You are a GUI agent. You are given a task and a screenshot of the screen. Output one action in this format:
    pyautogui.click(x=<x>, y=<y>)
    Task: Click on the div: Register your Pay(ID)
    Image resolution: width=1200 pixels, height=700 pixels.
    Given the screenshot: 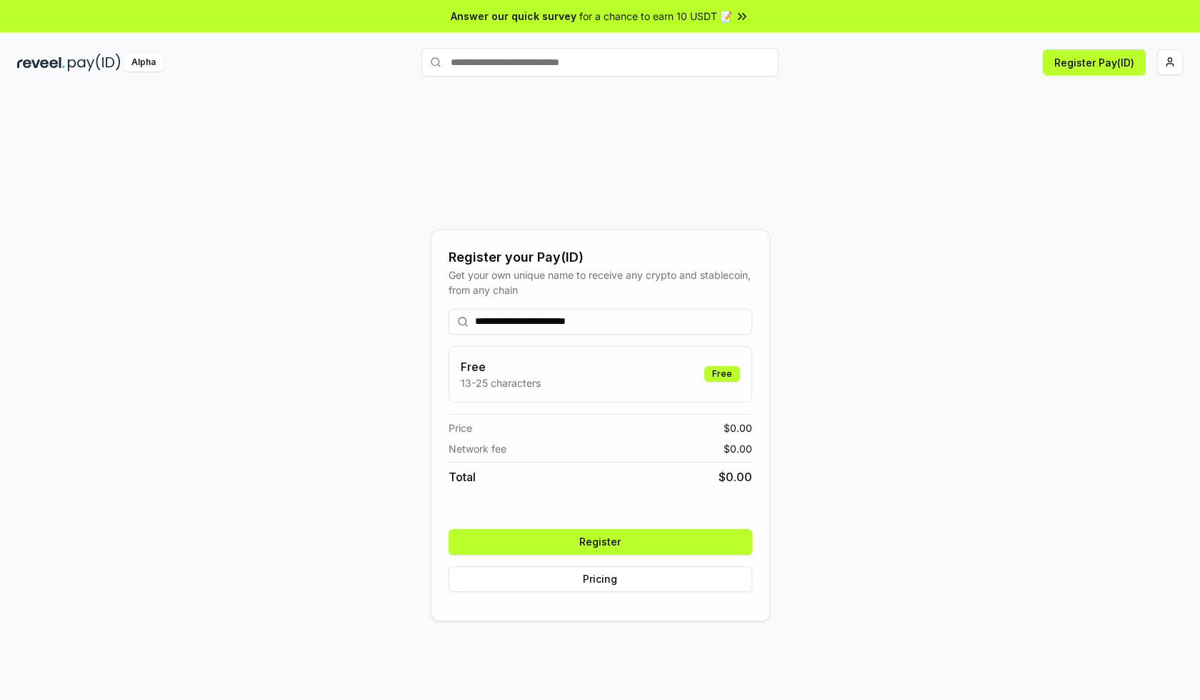 What is the action you would take?
    pyautogui.click(x=600, y=257)
    